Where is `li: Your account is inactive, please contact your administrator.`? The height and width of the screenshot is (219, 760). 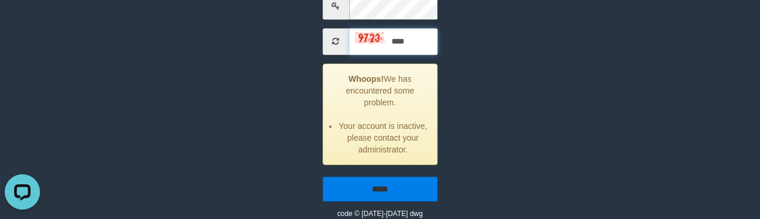
li: Your account is inactive, please contact your administrator. is located at coordinates (382, 138).